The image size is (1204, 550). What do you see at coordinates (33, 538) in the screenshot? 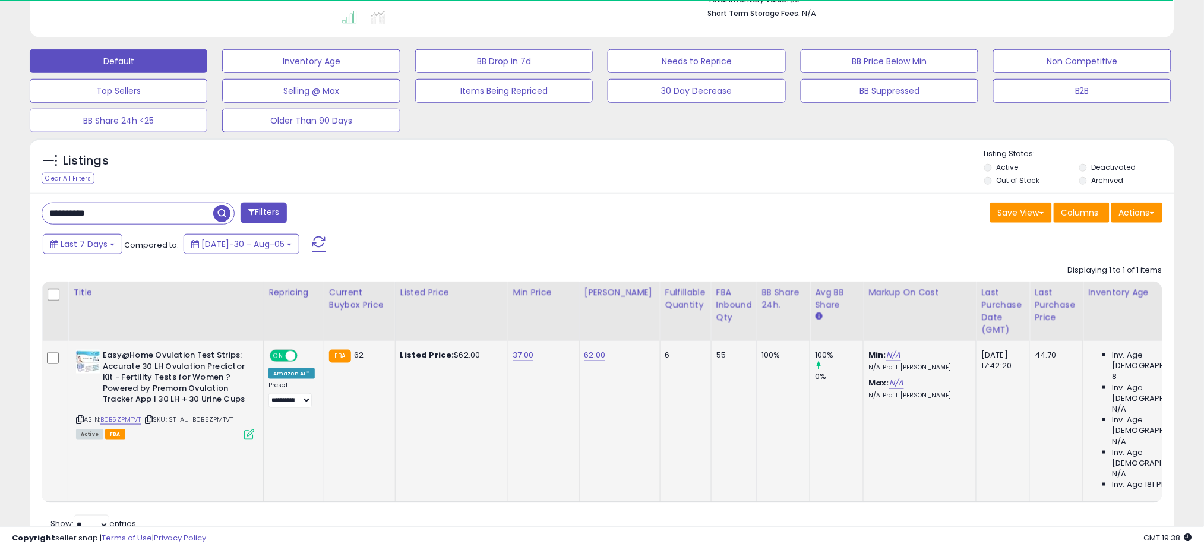
I see `strong: Copyright` at bounding box center [33, 538].